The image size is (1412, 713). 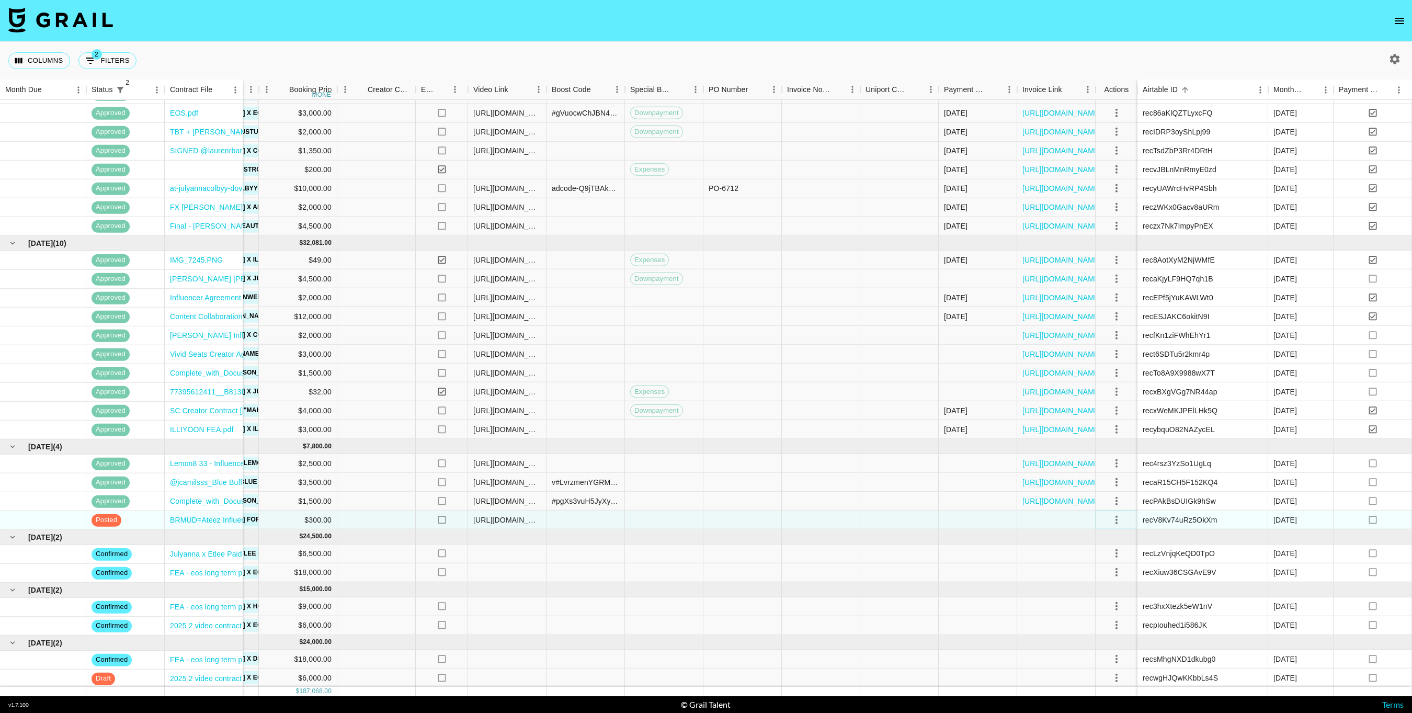 What do you see at coordinates (956, 316) in the screenshot?
I see `div: 7/29/2025` at bounding box center [956, 316].